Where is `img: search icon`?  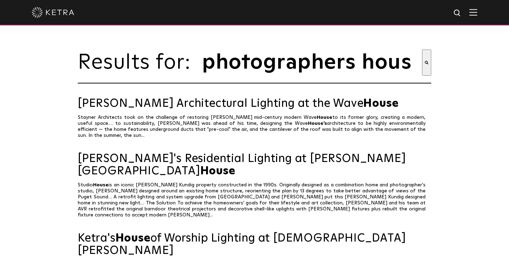 img: search icon is located at coordinates (458, 13).